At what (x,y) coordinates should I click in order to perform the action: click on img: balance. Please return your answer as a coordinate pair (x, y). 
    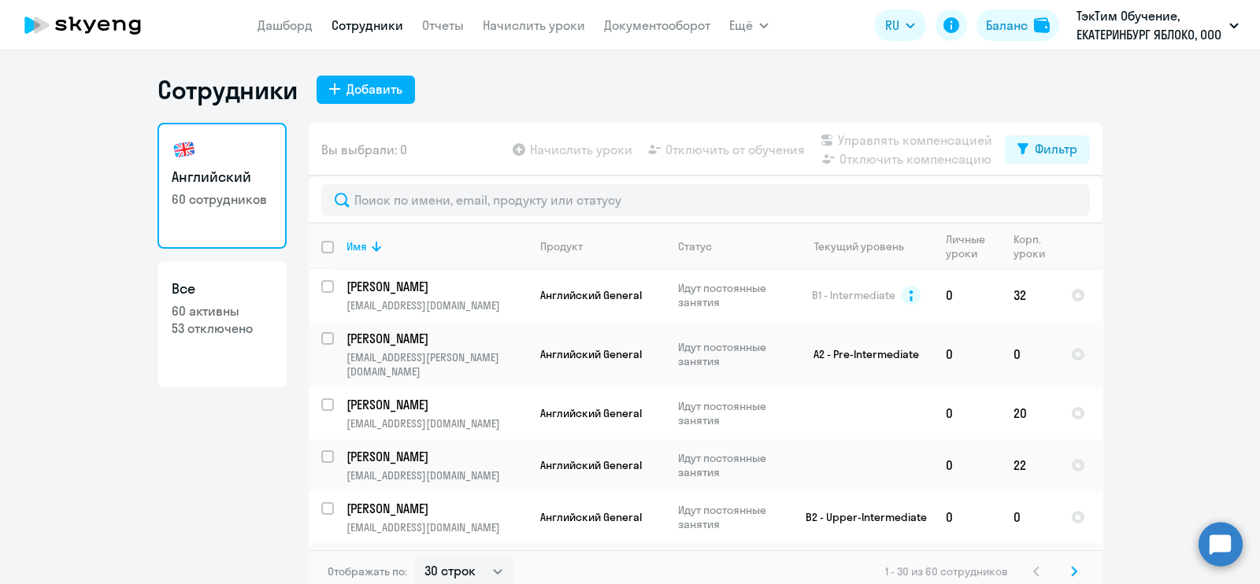
    Looking at the image, I should click on (1042, 25).